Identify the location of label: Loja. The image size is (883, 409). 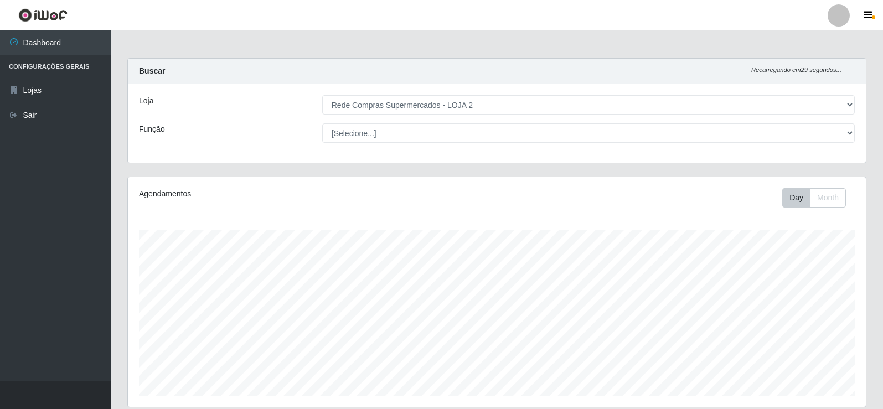
(146, 101).